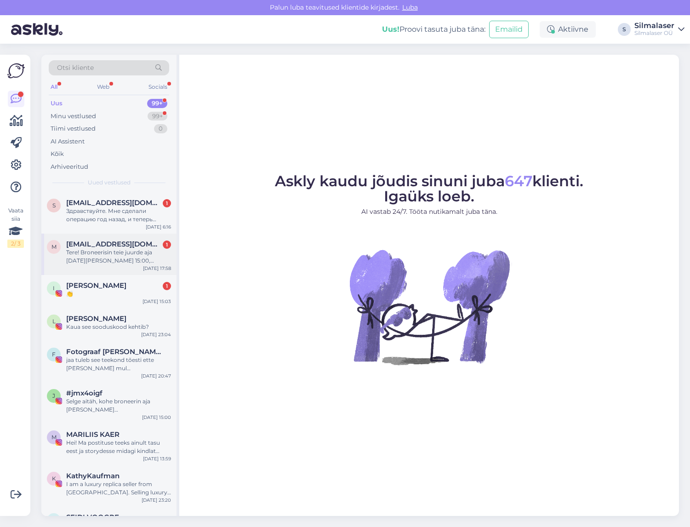 Image resolution: width=690 pixels, height=527 pixels. Describe the element at coordinates (109, 183) in the screenshot. I see `span: Uued vestlused` at that location.